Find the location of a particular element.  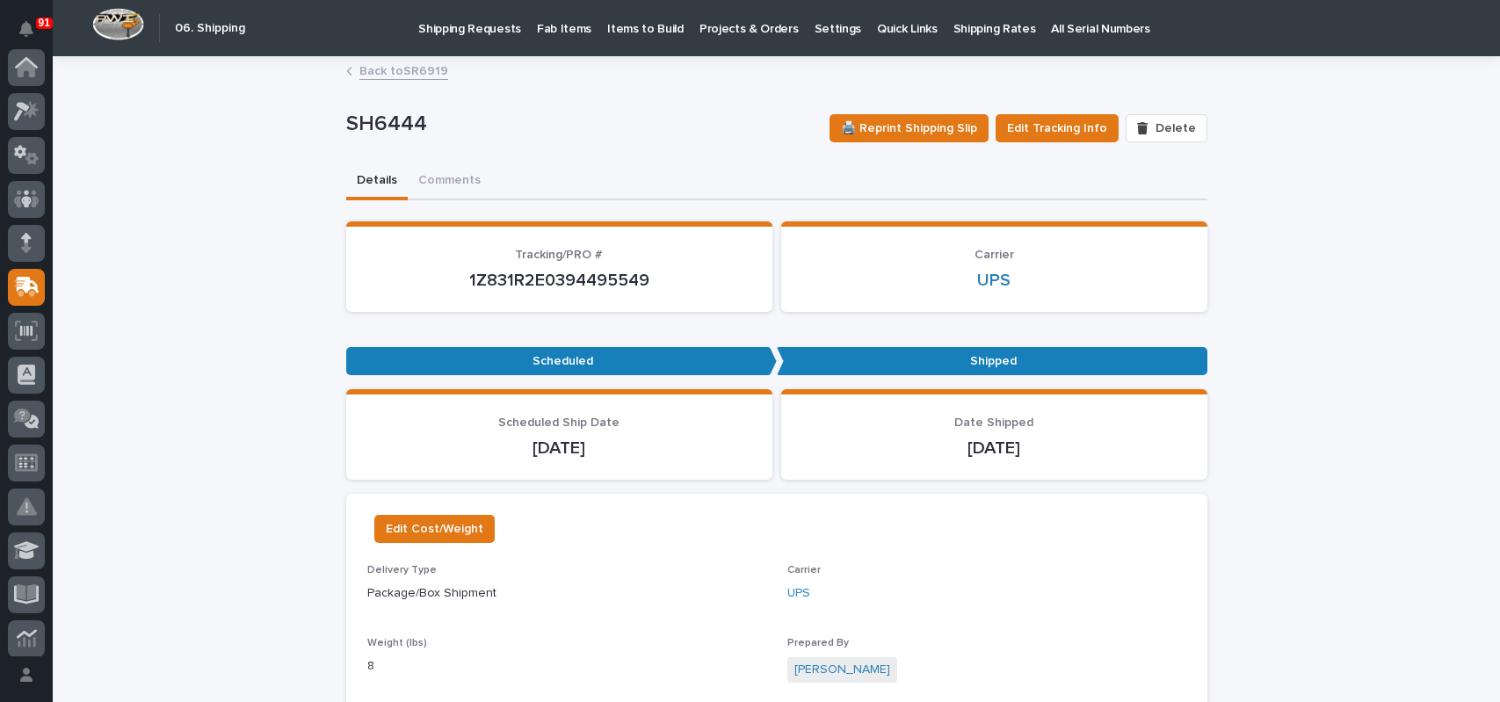

span: Weight (lbs) is located at coordinates (397, 643).